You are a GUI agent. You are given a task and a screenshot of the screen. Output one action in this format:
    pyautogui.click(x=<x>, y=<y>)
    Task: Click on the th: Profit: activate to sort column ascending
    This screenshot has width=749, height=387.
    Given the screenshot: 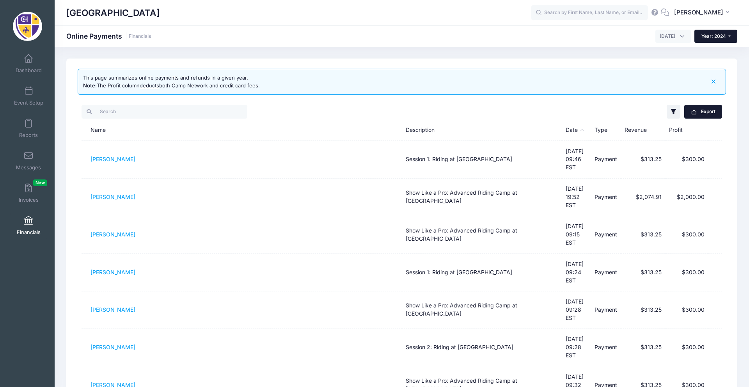 What is the action you would take?
    pyautogui.click(x=687, y=130)
    